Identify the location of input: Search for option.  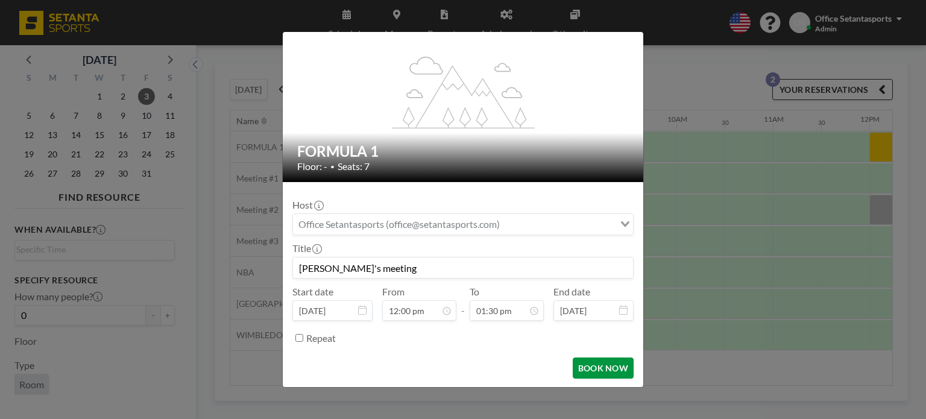
(456, 224).